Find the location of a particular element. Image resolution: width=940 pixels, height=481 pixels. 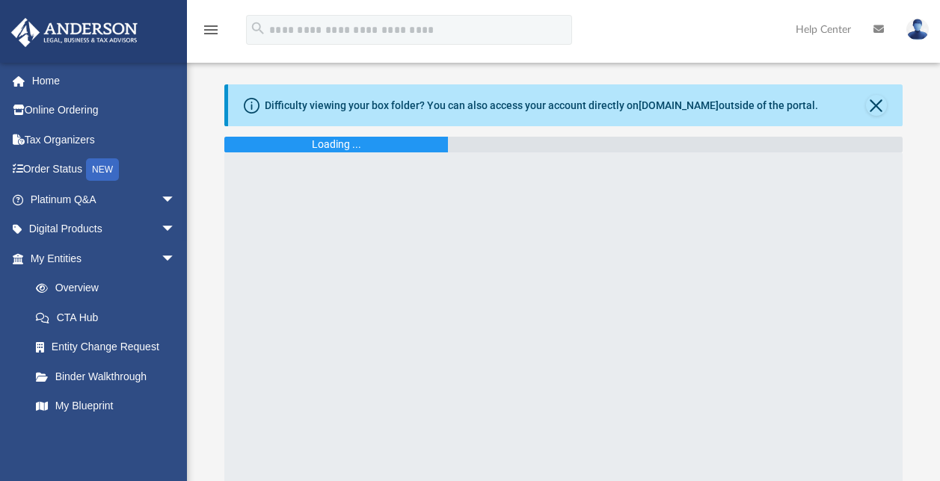

a: menu is located at coordinates (211, 34).